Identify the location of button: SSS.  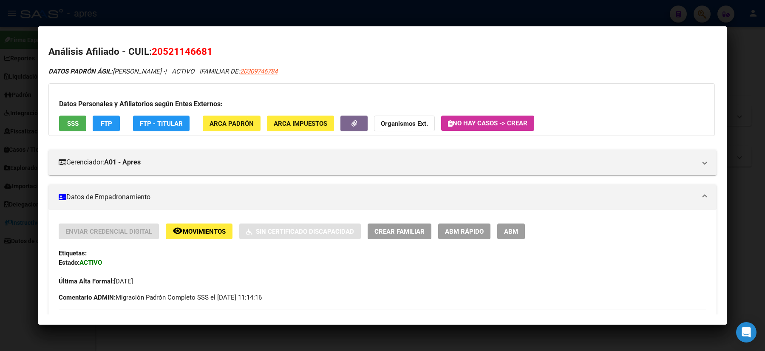
(73, 123).